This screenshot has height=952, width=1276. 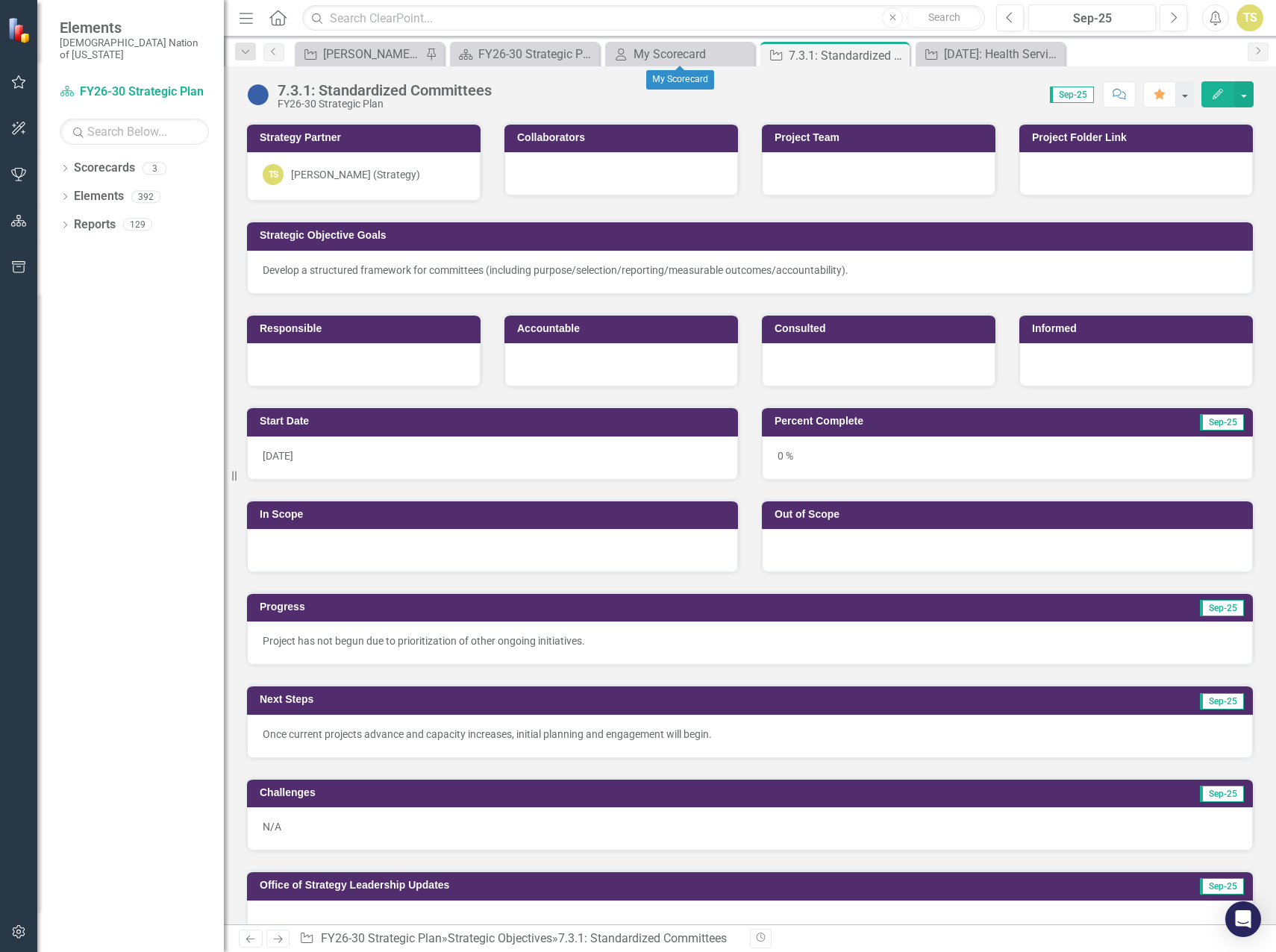 What do you see at coordinates (1092, 19) in the screenshot?
I see `div: Sep-25` at bounding box center [1092, 19].